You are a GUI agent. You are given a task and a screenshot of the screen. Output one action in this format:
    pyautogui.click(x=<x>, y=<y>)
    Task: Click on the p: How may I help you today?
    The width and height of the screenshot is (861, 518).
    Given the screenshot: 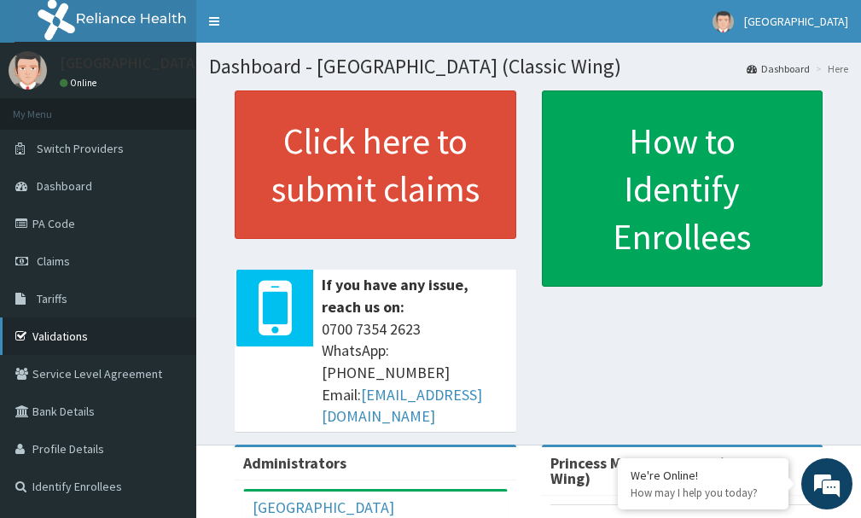 What is the action you would take?
    pyautogui.click(x=703, y=492)
    